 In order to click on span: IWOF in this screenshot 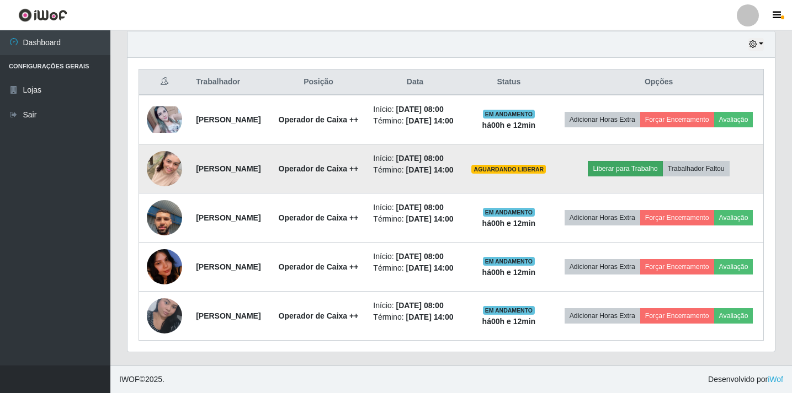, I will do `click(129, 380)`.